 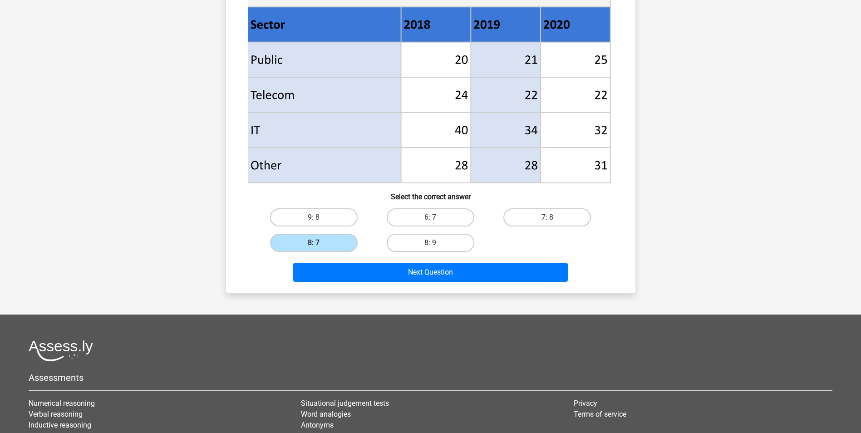 I want to click on h5: Assessments, so click(x=430, y=378).